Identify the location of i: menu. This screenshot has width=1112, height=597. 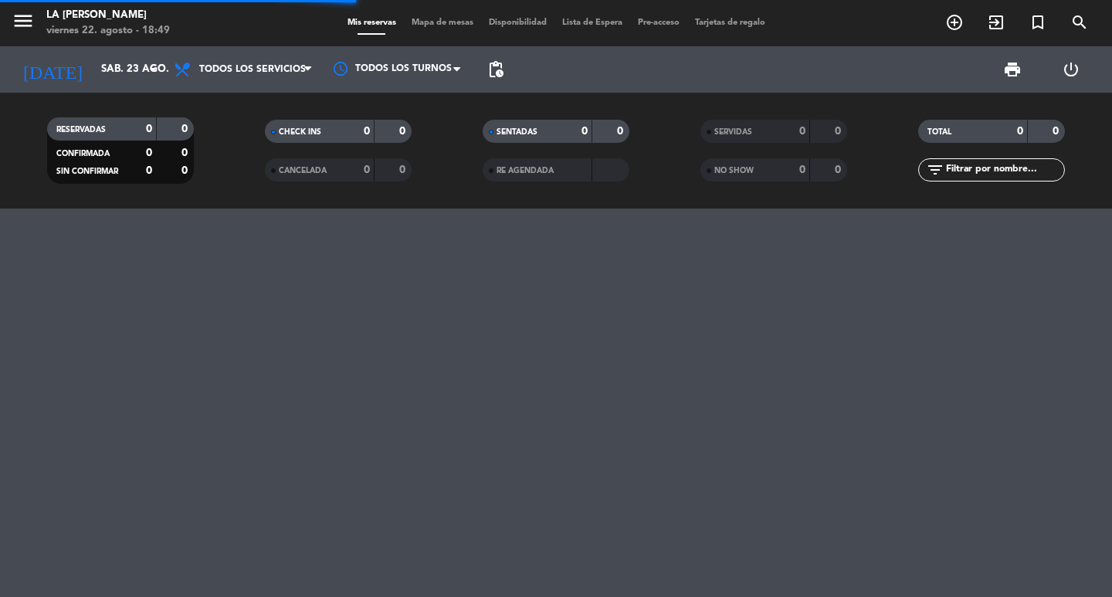
(23, 21).